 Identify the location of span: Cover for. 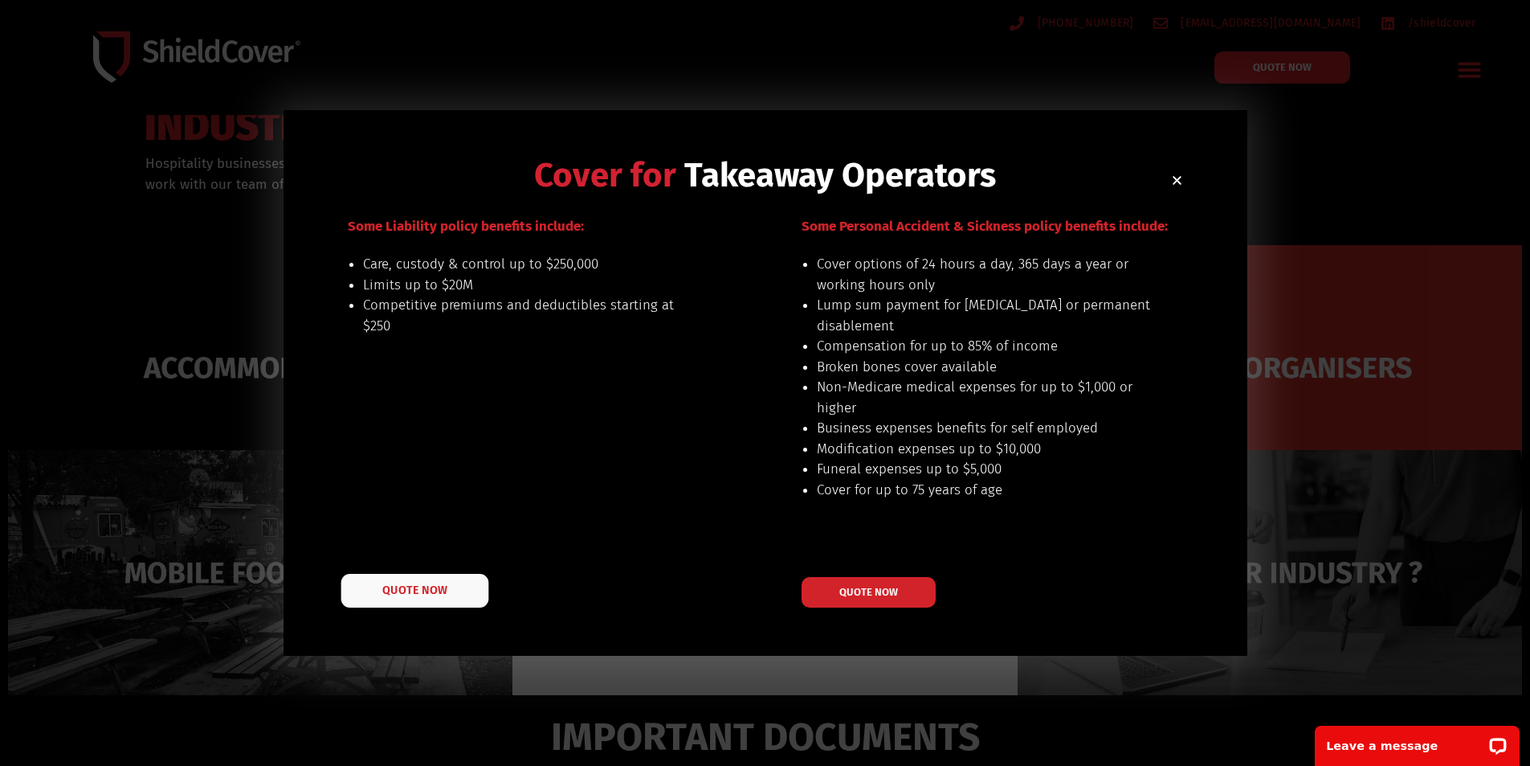
(605, 175).